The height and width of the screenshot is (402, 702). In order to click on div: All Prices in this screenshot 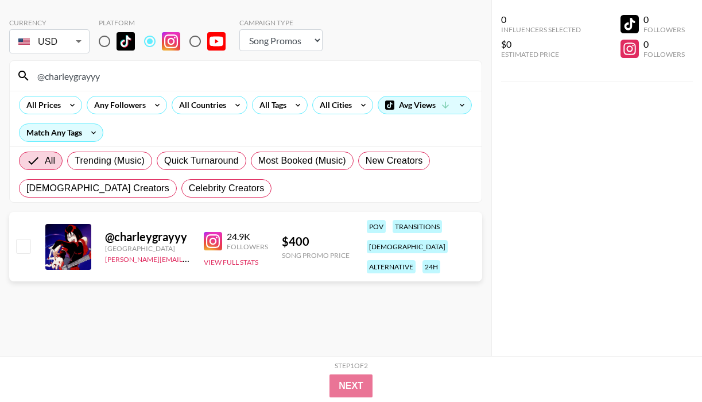, I will do `click(41, 105)`.